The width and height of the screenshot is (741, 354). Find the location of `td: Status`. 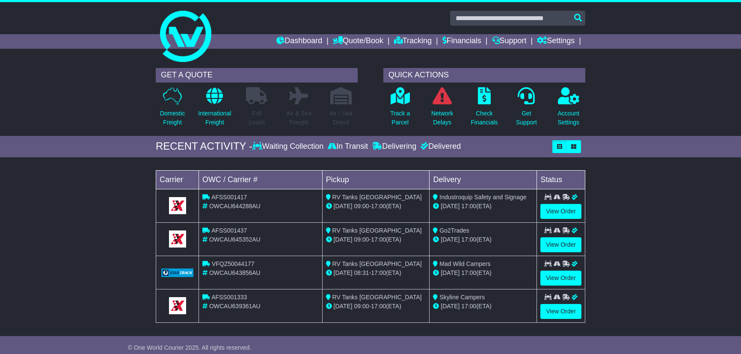

td: Status is located at coordinates (561, 180).